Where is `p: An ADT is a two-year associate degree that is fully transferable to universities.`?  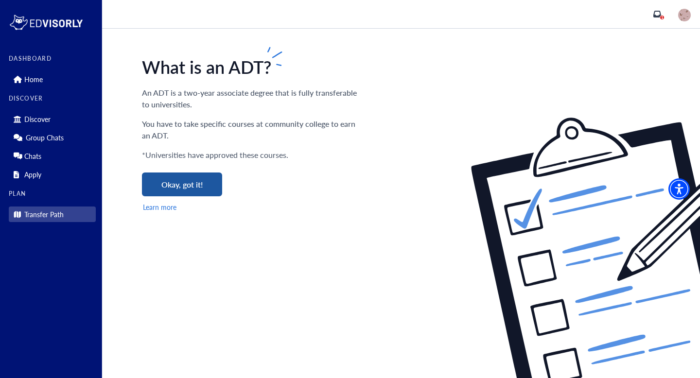 p: An ADT is a two-year associate degree that is fully transferable to universities. is located at coordinates (416, 99).